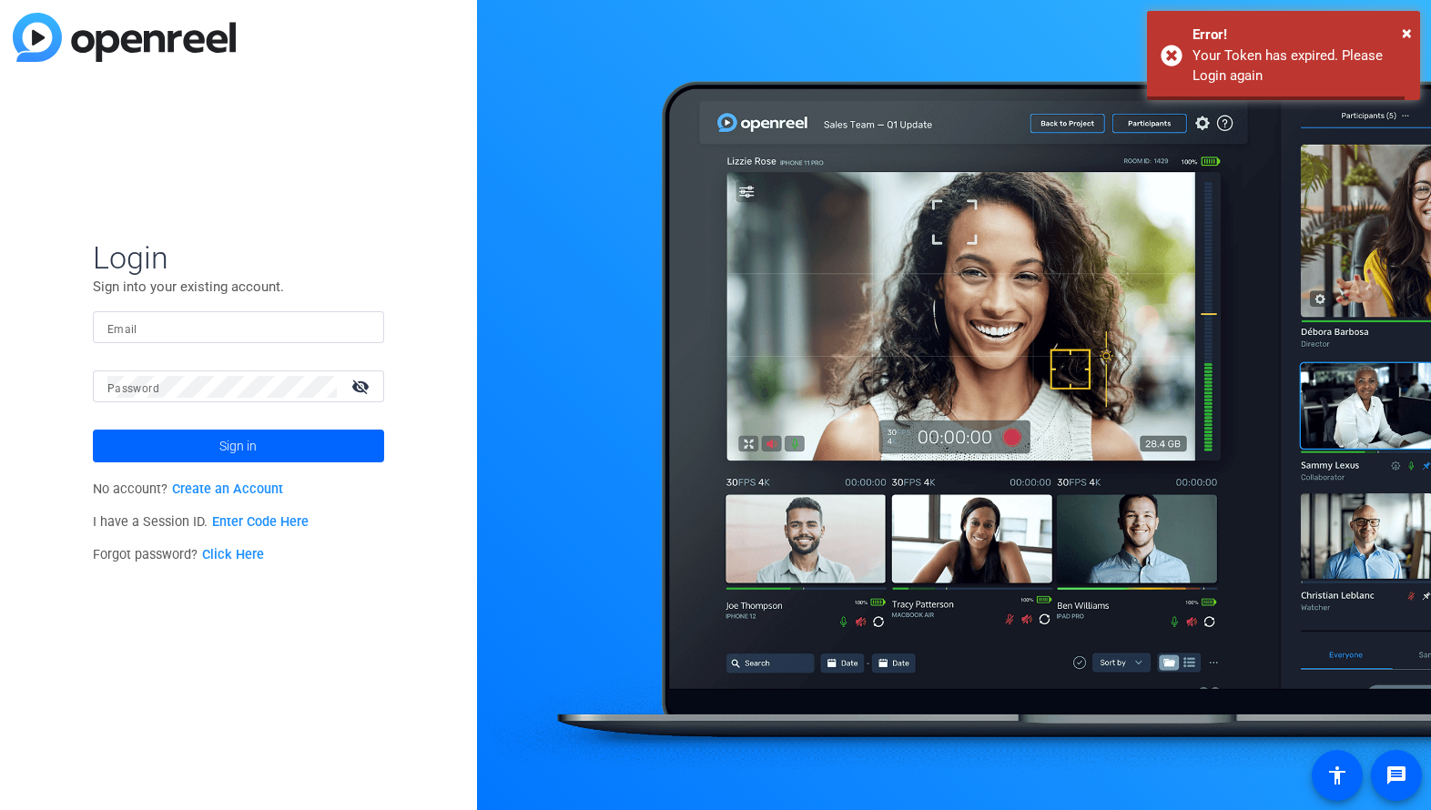 This screenshot has width=1431, height=810. What do you see at coordinates (133, 389) in the screenshot?
I see `mat-label: Password` at bounding box center [133, 389].